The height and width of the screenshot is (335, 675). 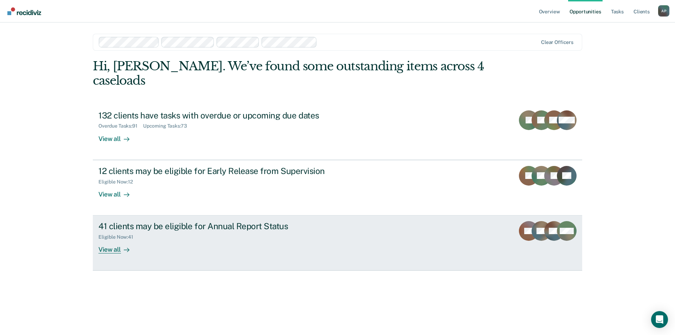 What do you see at coordinates (222, 171) in the screenshot?
I see `div: 12 clients may be eligible for Early Release from Supervision` at bounding box center [222, 171].